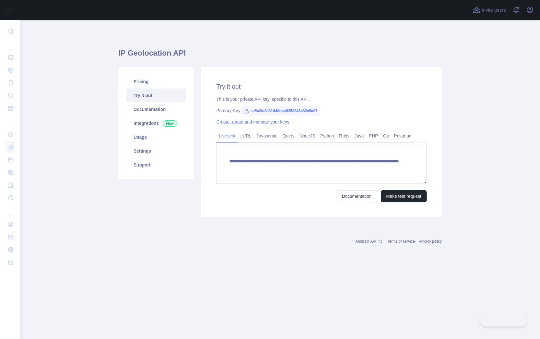 The image size is (540, 339). I want to click on button: Invite users, so click(489, 10).